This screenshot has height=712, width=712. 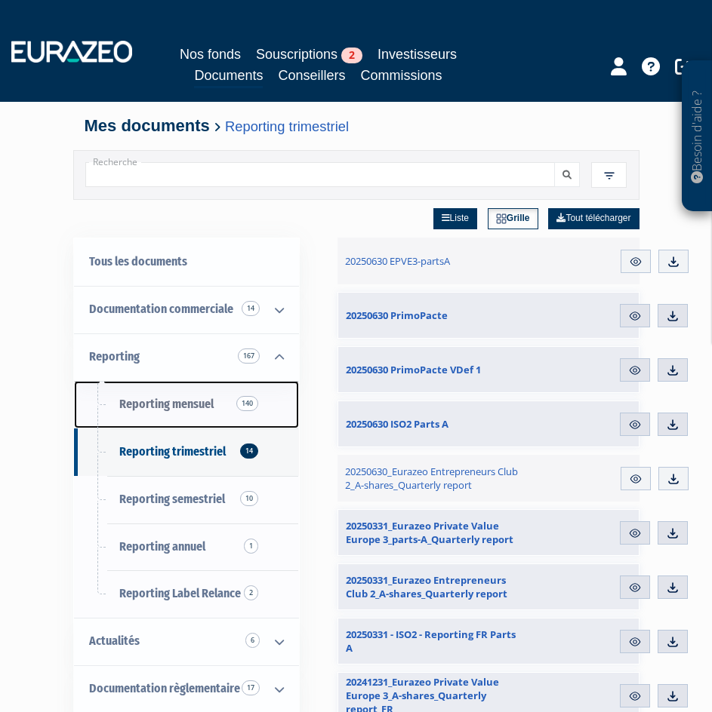 I want to click on a: 20250630 ISO2 Parts A, so click(x=432, y=424).